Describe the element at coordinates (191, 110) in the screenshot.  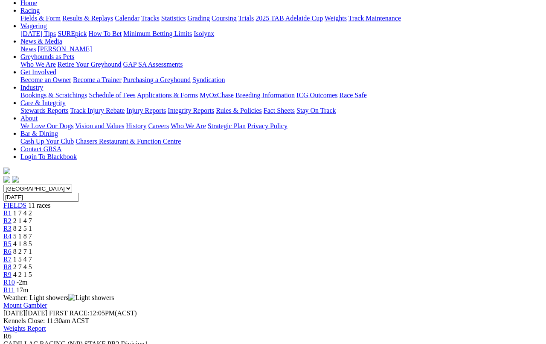
I see `a: Integrity Reports` at that location.